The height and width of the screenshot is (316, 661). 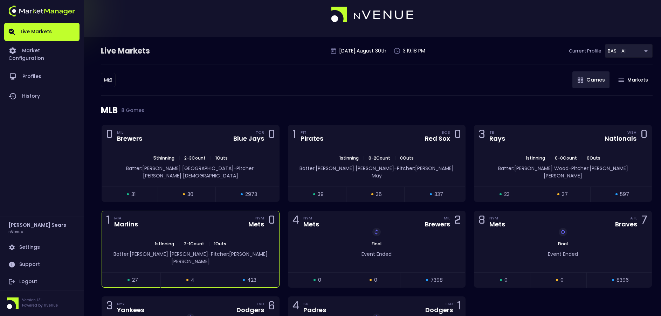 I want to click on div: 4, so click(x=296, y=307).